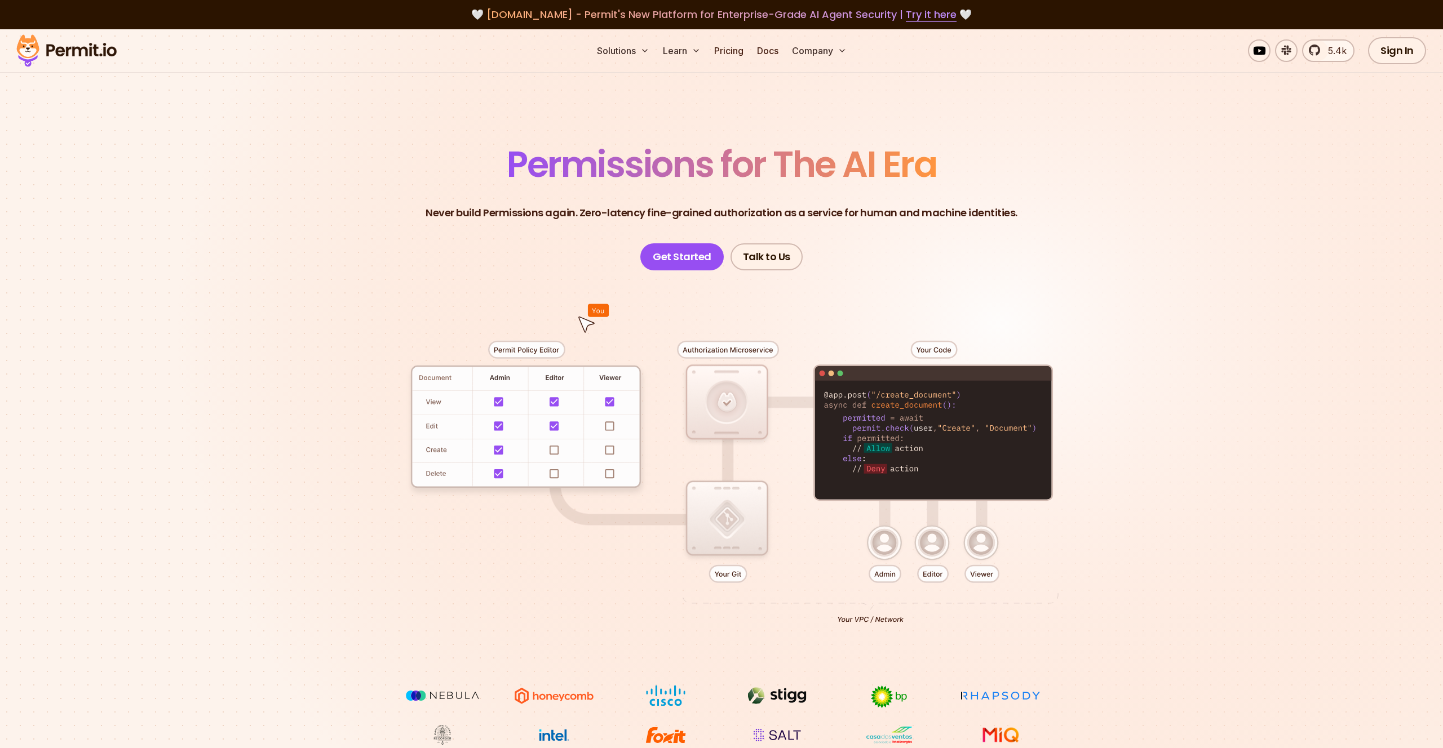 This screenshot has height=748, width=1443. What do you see at coordinates (1328, 51) in the screenshot?
I see `a: 5.4k` at bounding box center [1328, 51].